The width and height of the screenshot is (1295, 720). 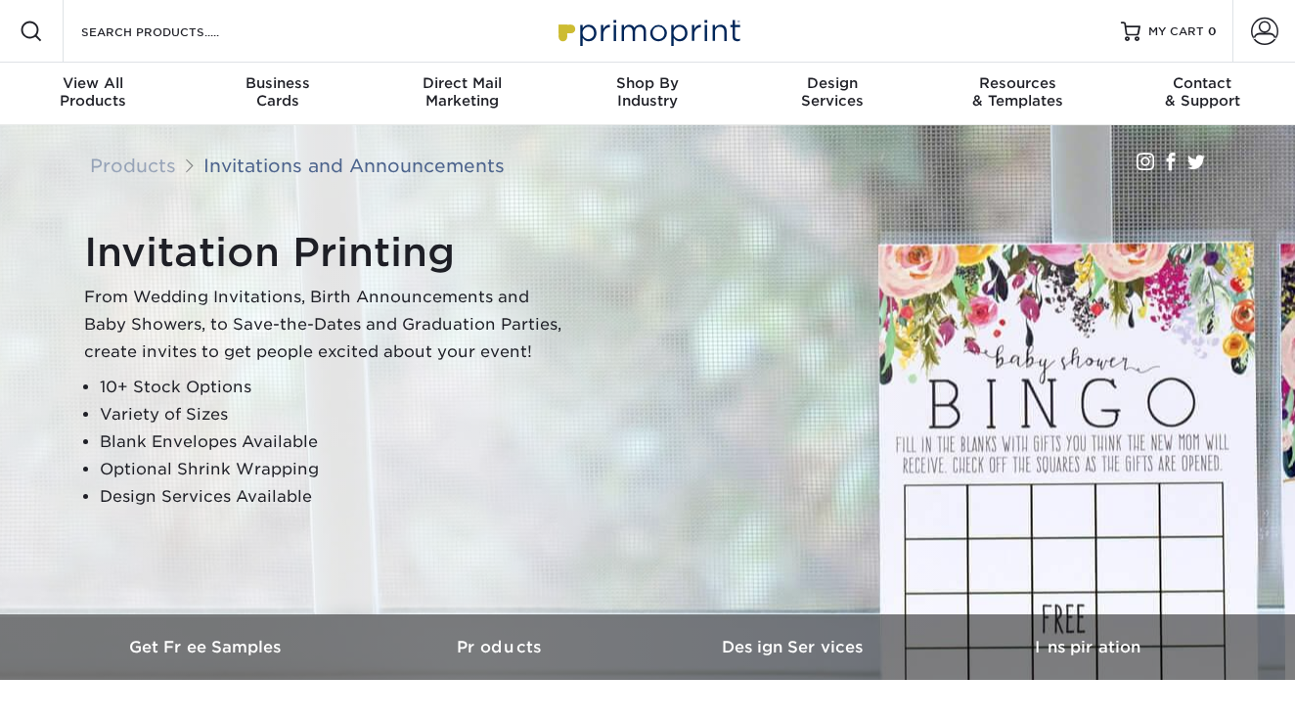 What do you see at coordinates (1017, 94) in the screenshot?
I see `a: Resources& Templates` at bounding box center [1017, 94].